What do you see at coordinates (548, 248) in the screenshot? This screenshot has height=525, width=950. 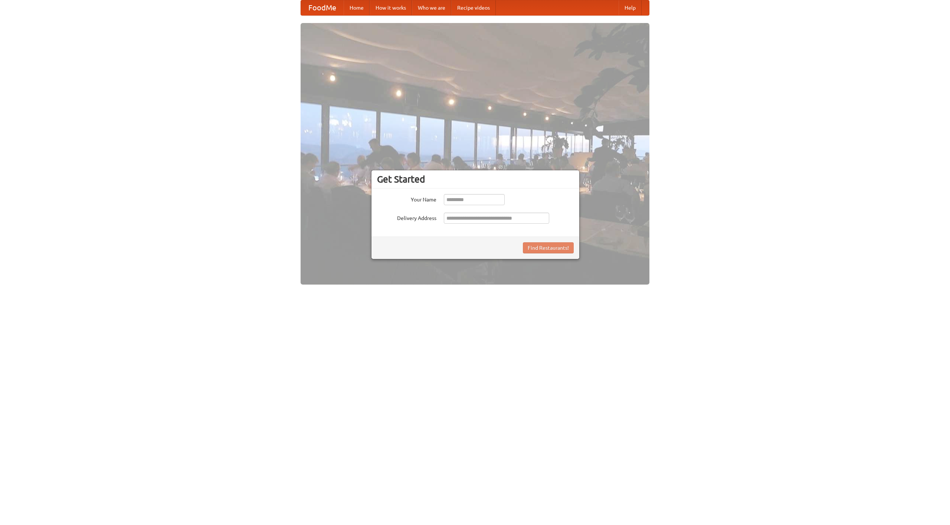 I see `button: Find Restaurants!` at bounding box center [548, 248].